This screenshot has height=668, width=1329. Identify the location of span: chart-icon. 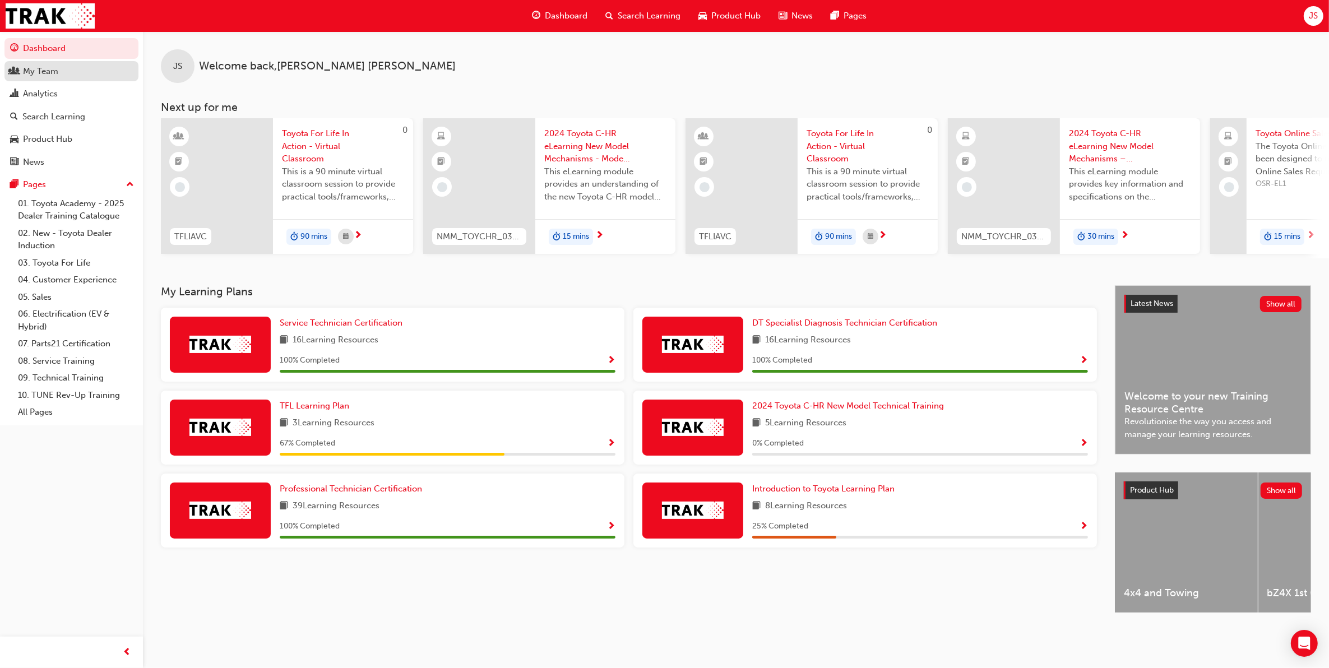
(14, 94).